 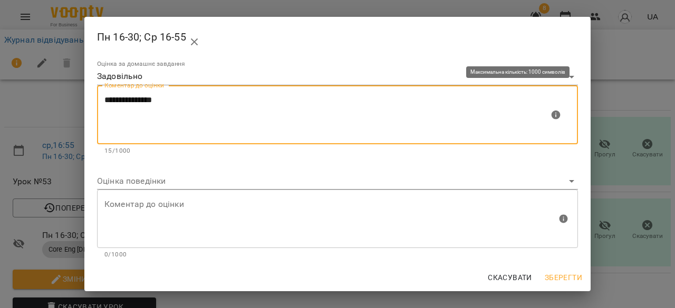 What do you see at coordinates (563, 278) in the screenshot?
I see `button: Зберегти` at bounding box center [563, 278].